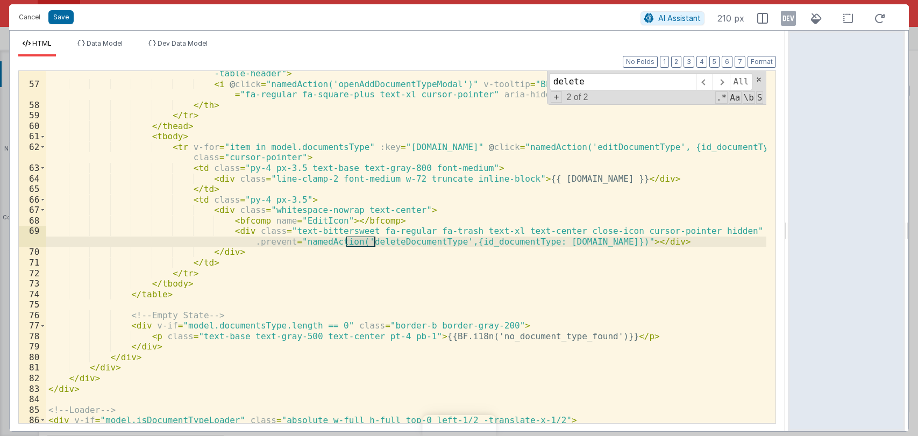  I want to click on button: Format, so click(762, 62).